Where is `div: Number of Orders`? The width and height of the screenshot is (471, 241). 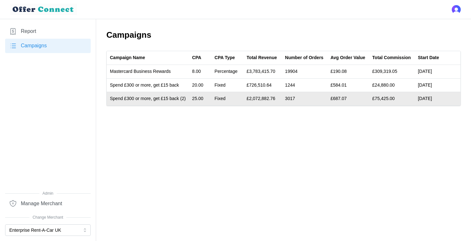
div: Number of Orders is located at coordinates (304, 58).